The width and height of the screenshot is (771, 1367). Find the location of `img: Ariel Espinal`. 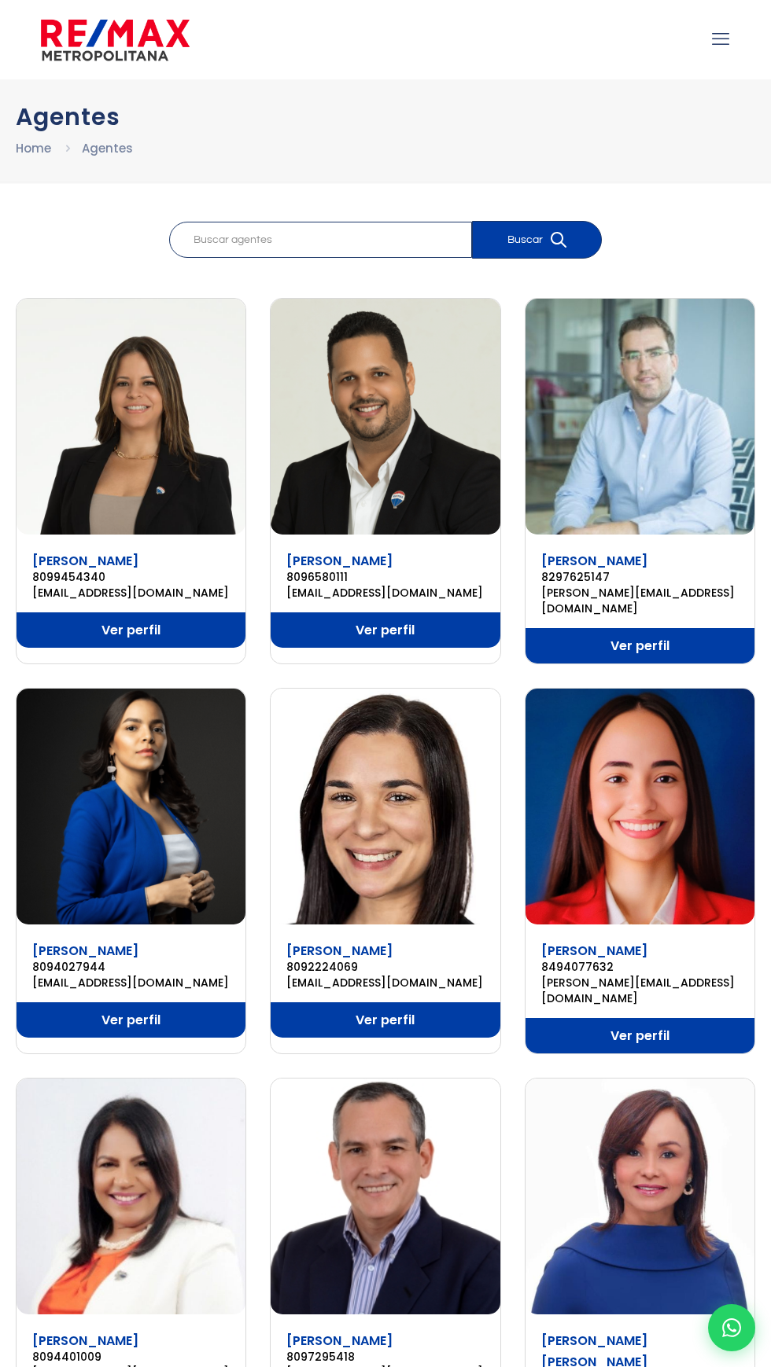

img: Ariel Espinal is located at coordinates (384, 417).